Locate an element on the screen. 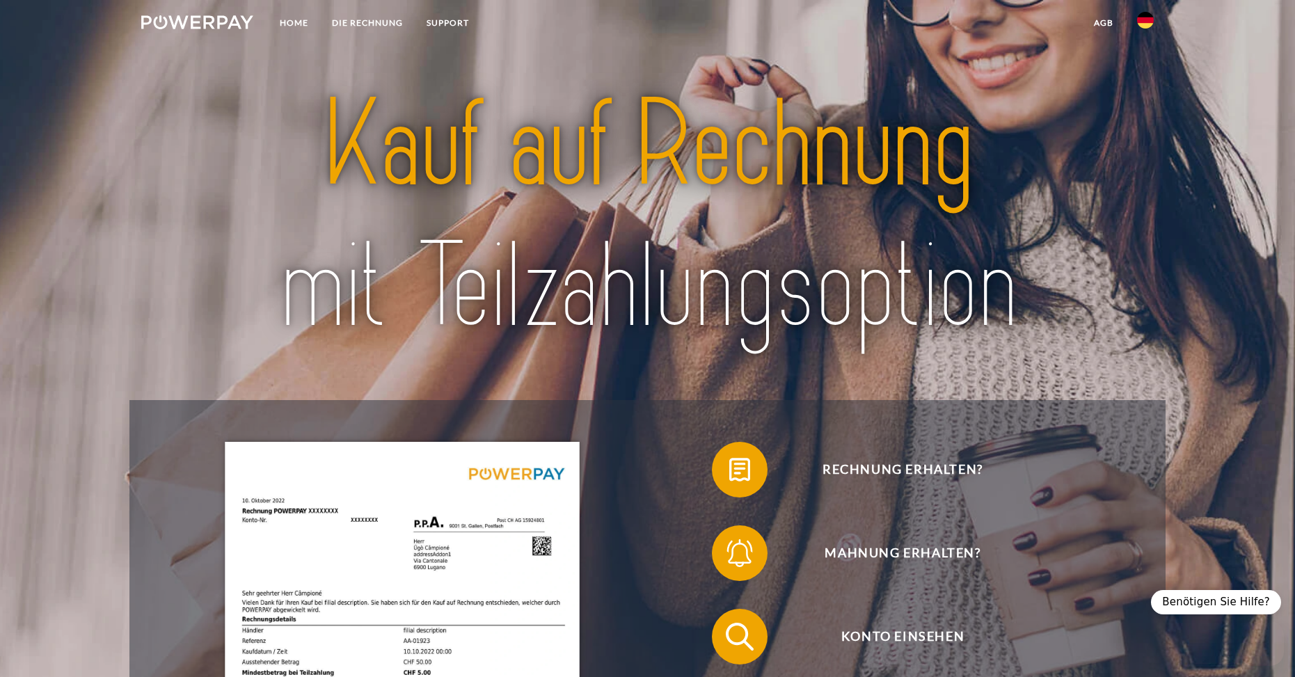 The width and height of the screenshot is (1295, 677). button: Konto einsehen is located at coordinates (893, 637).